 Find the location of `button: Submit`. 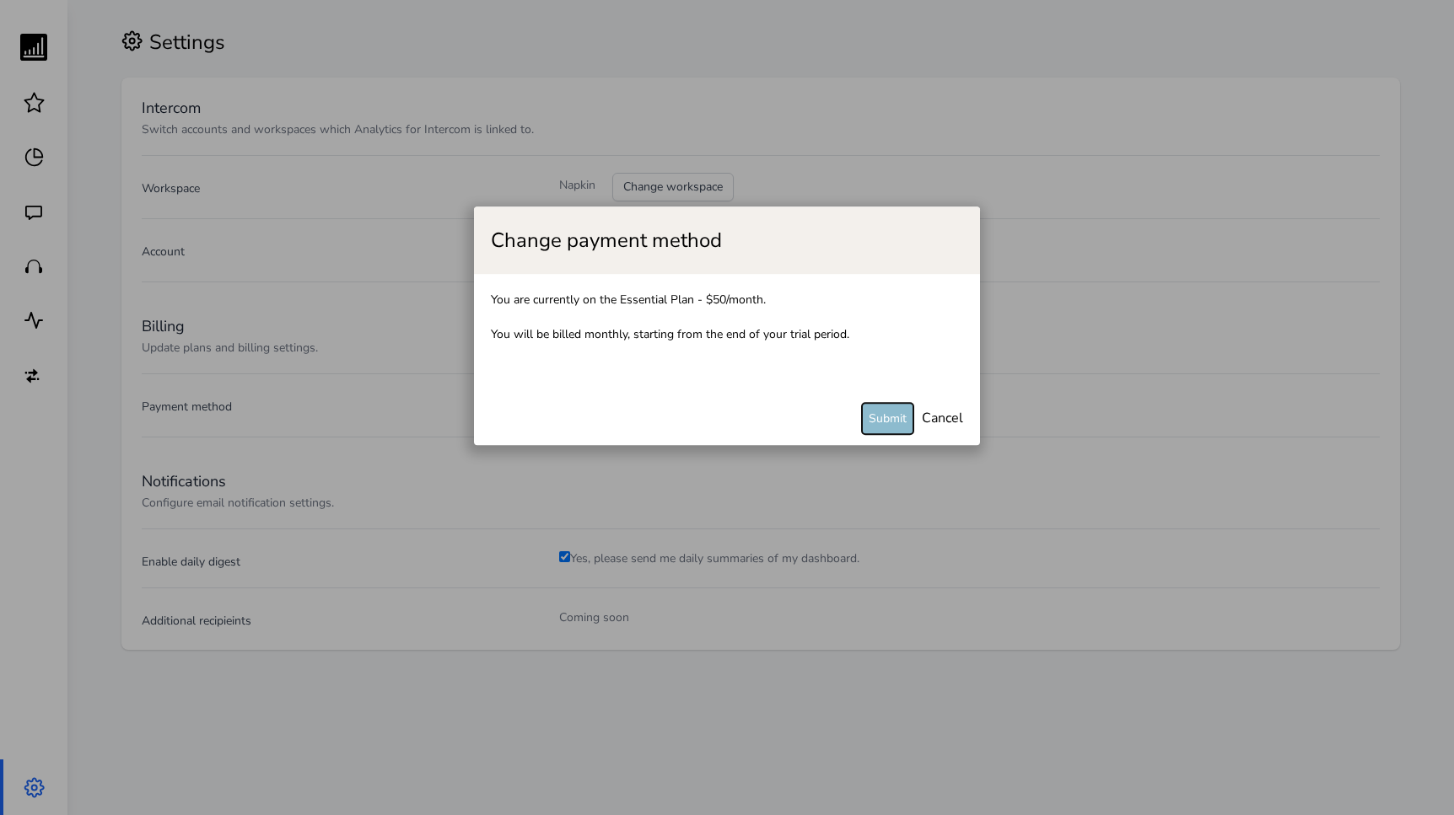

button: Submit is located at coordinates (887, 419).